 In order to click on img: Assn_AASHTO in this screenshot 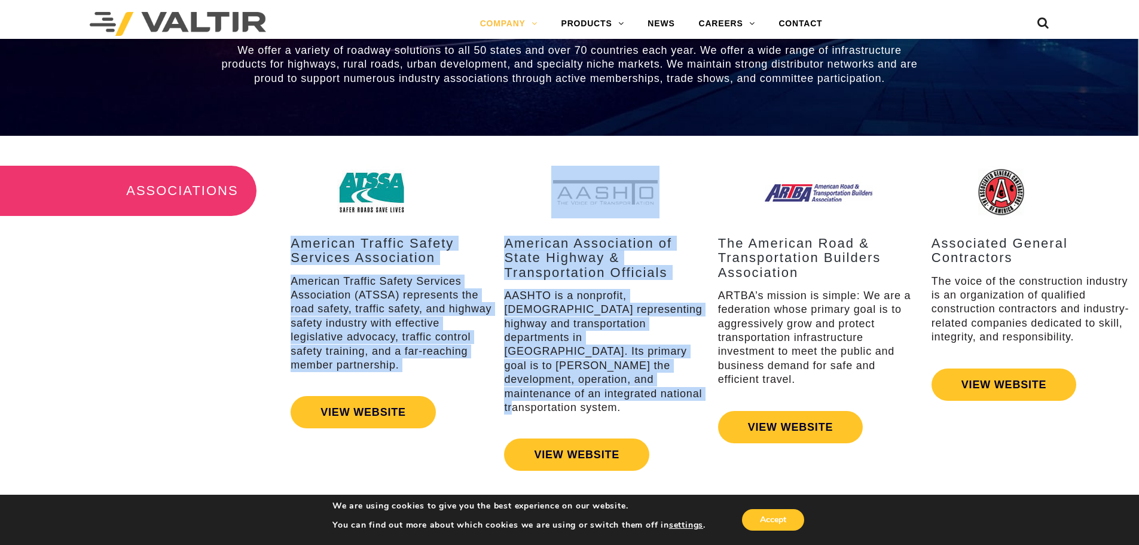, I will do `click(605, 192)`.